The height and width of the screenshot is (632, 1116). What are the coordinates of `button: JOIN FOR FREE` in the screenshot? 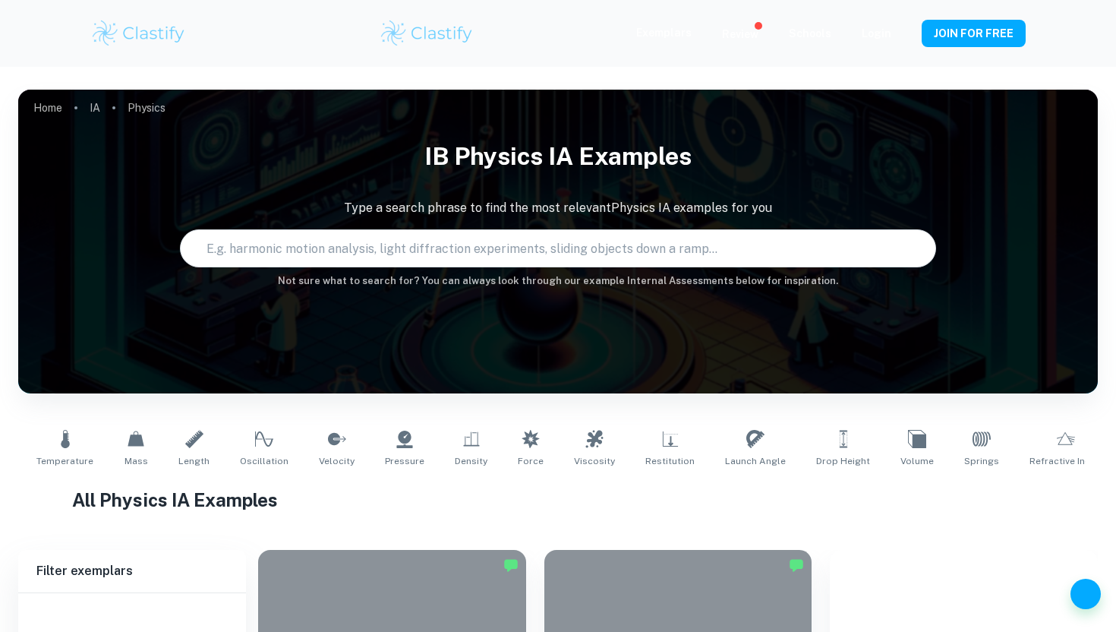 It's located at (973, 33).